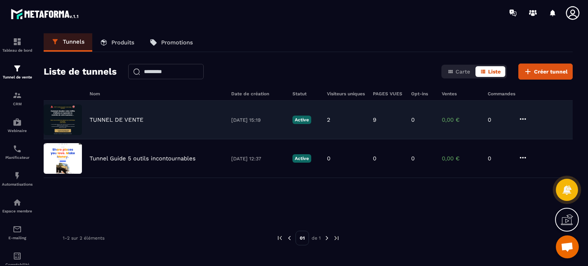 The height and width of the screenshot is (266, 588). What do you see at coordinates (463, 72) in the screenshot?
I see `span: Carte` at bounding box center [463, 72].